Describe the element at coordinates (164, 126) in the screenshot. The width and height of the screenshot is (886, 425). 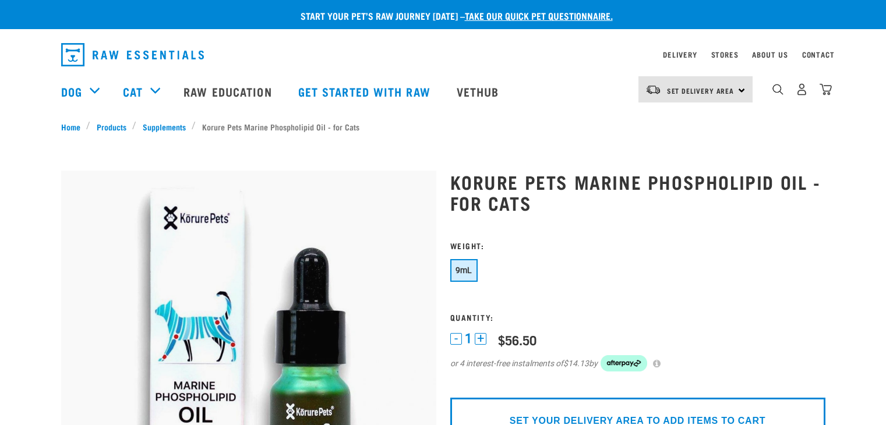
I see `a: Supplements` at that location.